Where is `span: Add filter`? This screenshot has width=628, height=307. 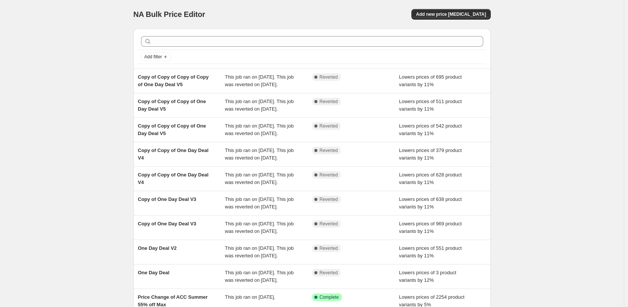 span: Add filter is located at coordinates (153, 57).